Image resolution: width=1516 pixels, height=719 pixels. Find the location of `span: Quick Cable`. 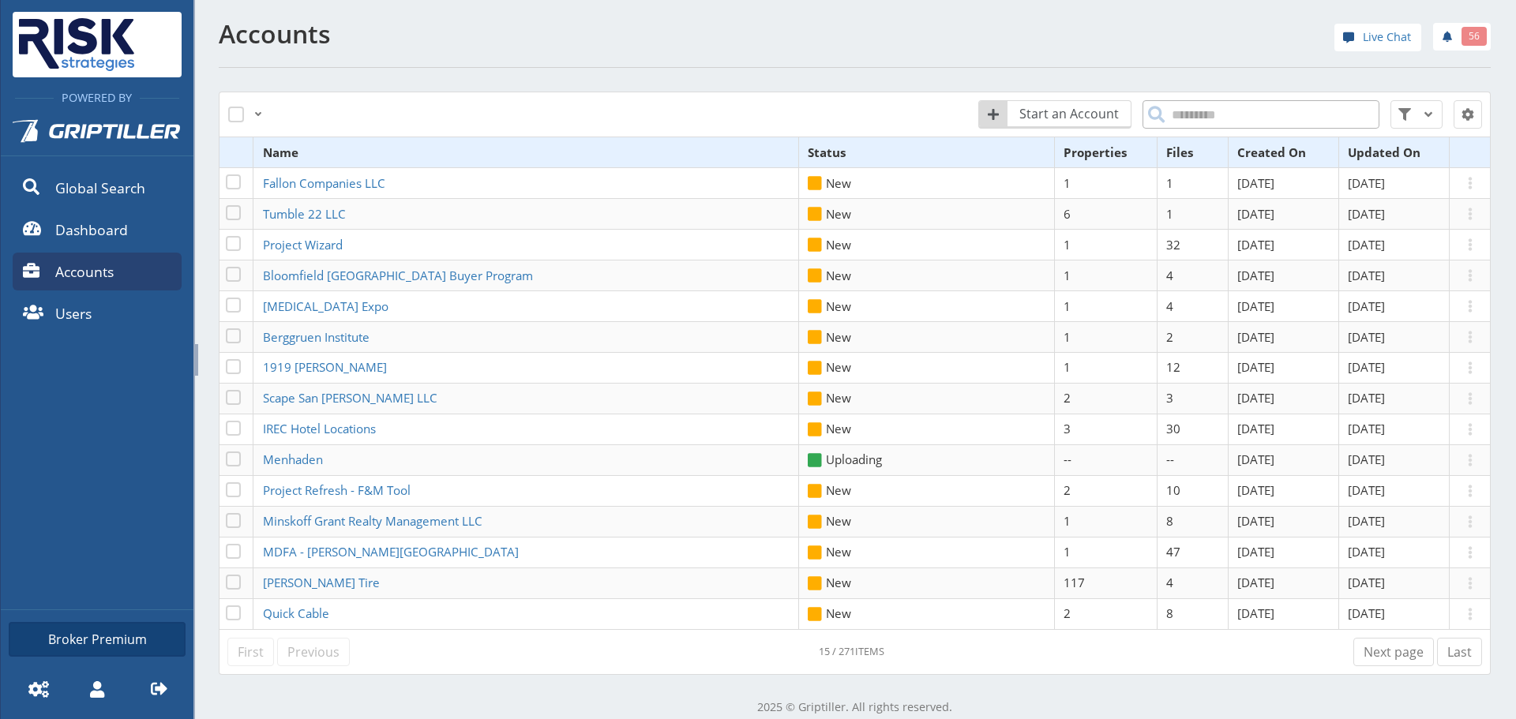

span: Quick Cable is located at coordinates (296, 613).